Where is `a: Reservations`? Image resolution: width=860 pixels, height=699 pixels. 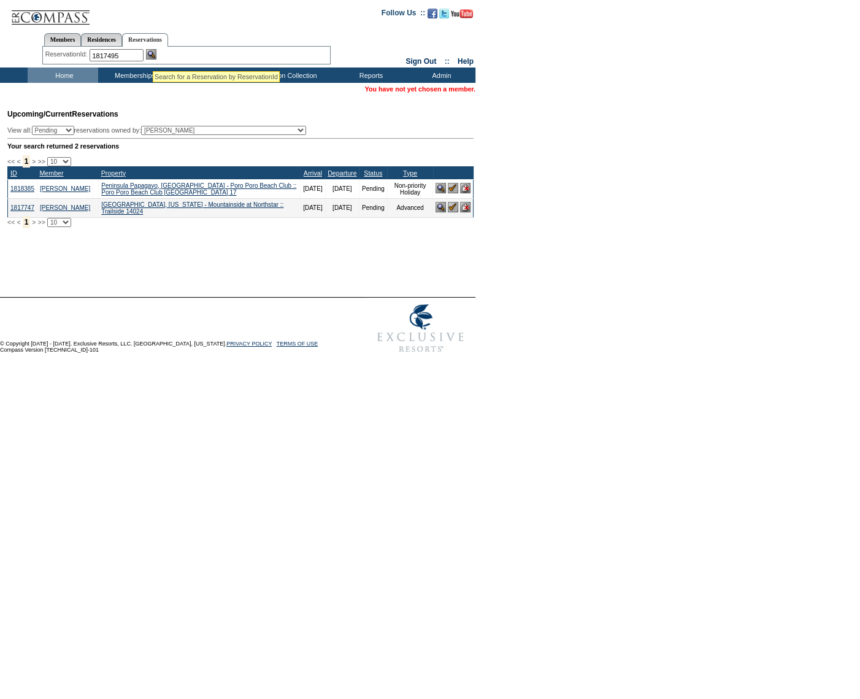
a: Reservations is located at coordinates (145, 40).